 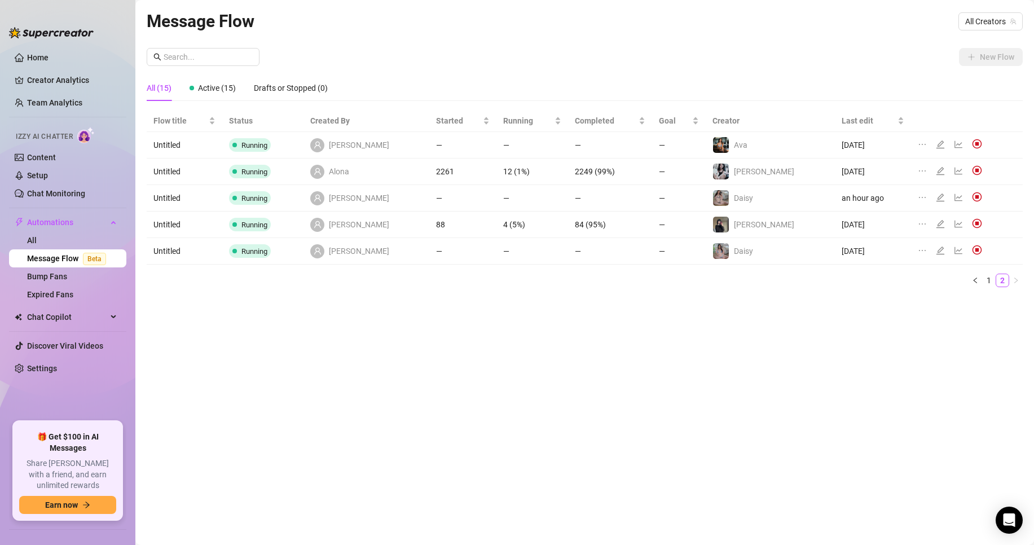 What do you see at coordinates (366, 121) in the screenshot?
I see `th: Created By` at bounding box center [366, 121].